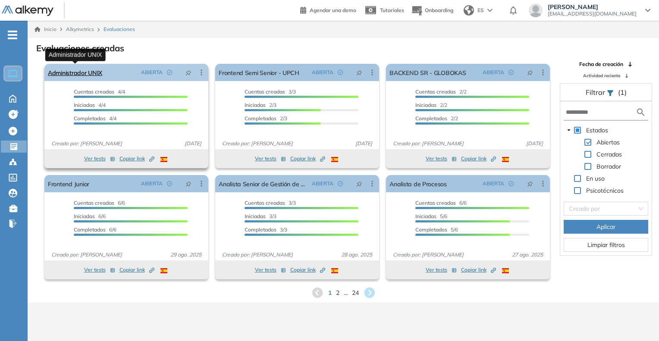 Image resolution: width=659 pixels, height=341 pixels. I want to click on div: Administrador UNIX, so click(76, 54).